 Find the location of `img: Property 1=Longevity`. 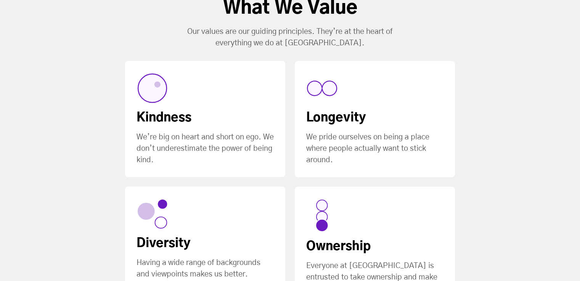

img: Property 1=Longevity is located at coordinates (322, 88).